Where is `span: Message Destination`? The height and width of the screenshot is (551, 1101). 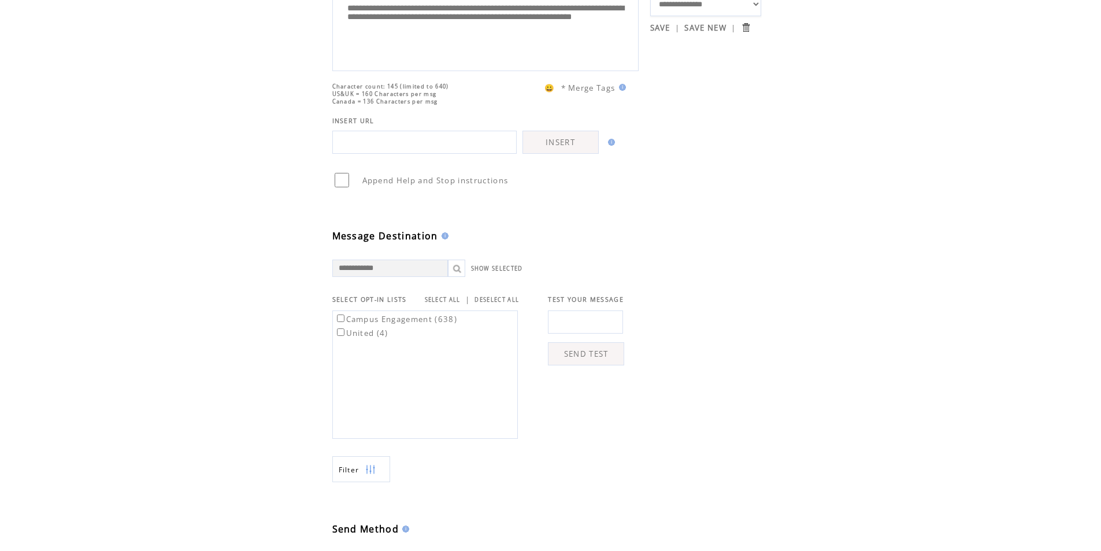
span: Message Destination is located at coordinates (385, 236).